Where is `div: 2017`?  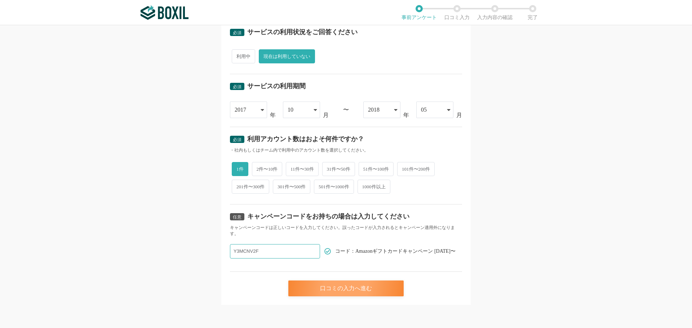 div: 2017 is located at coordinates (240, 110).